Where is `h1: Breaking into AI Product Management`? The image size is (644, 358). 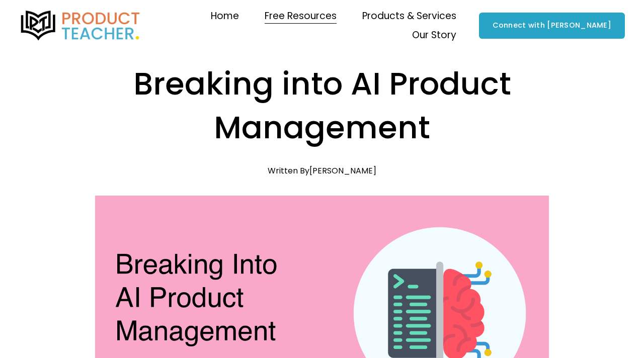 h1: Breaking into AI Product Management is located at coordinates (322, 106).